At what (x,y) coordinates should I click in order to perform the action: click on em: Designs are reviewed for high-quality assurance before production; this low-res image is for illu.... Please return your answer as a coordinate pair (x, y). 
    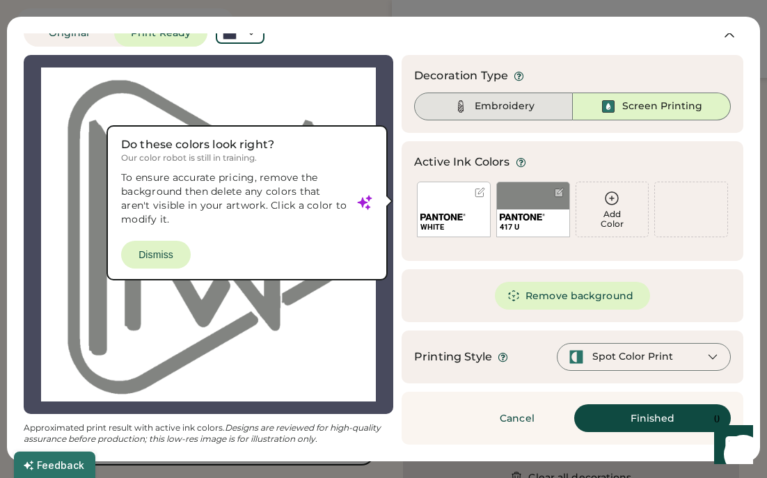
    Looking at the image, I should click on (203, 433).